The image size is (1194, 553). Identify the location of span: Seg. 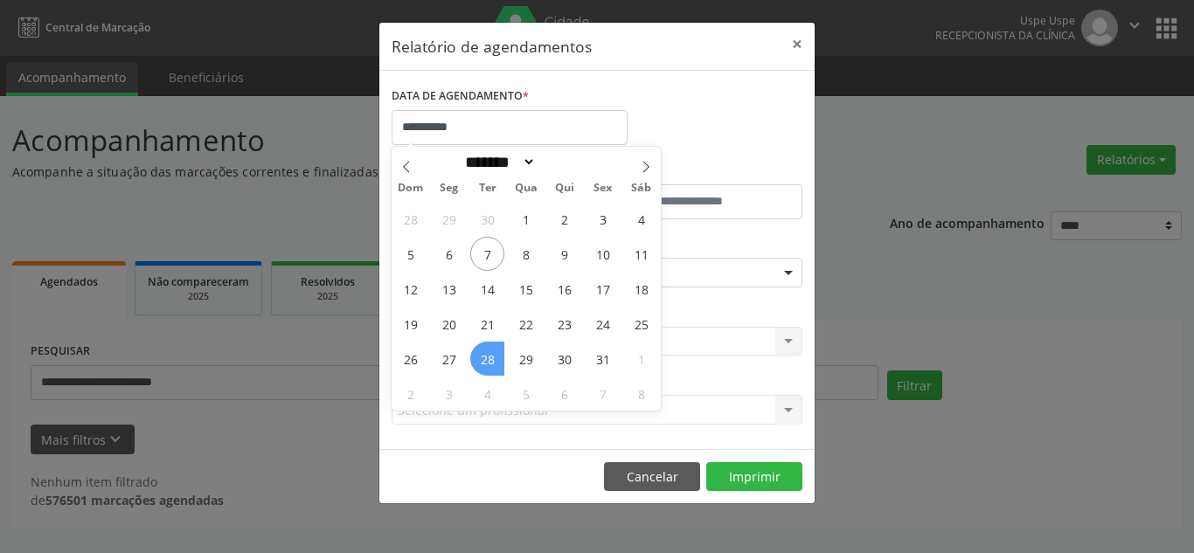
(449, 188).